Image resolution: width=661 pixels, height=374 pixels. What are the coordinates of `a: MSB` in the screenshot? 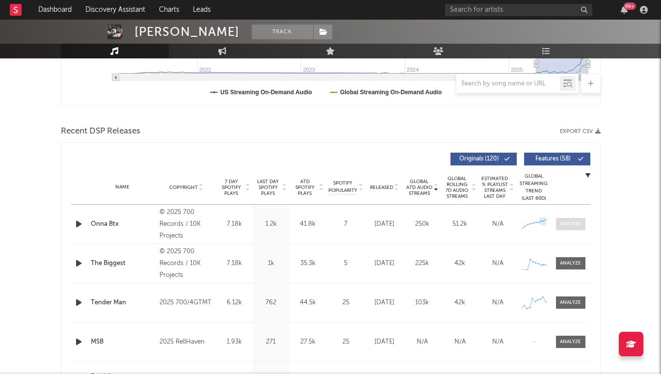 It's located at (123, 342).